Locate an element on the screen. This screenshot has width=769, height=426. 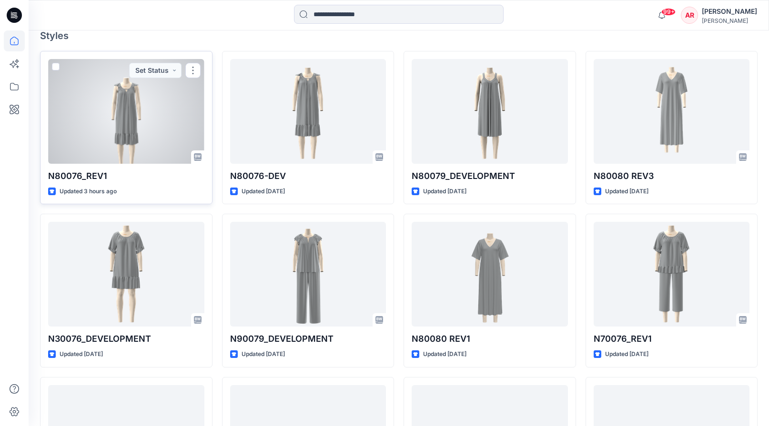
p: N80080 REV3 is located at coordinates (672, 176).